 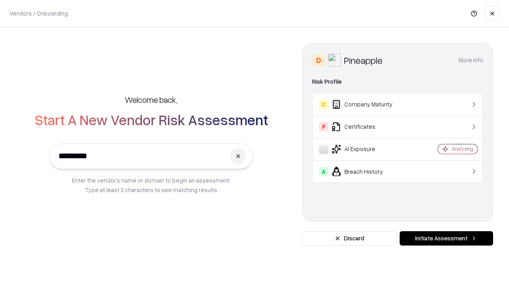 I want to click on div: C, so click(x=324, y=104).